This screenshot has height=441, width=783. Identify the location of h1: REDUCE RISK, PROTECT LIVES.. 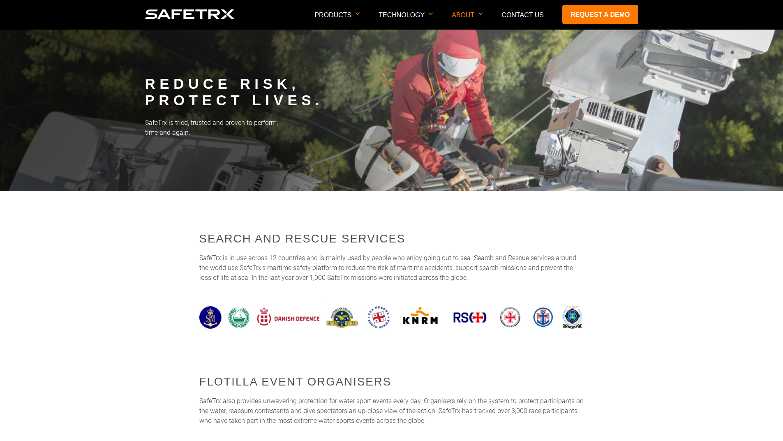
(391, 92).